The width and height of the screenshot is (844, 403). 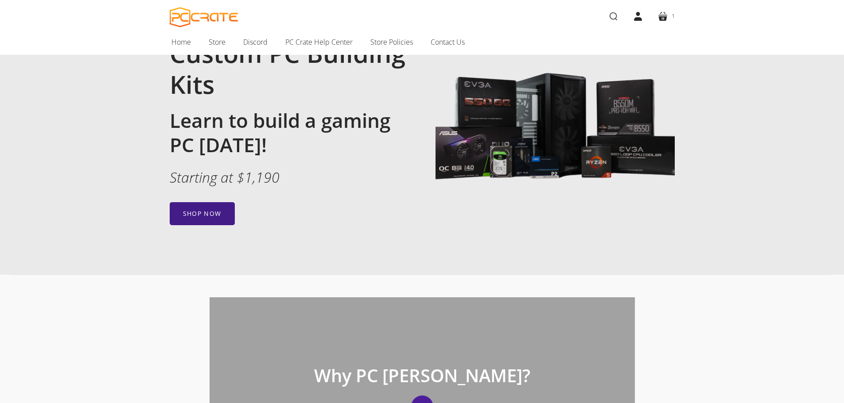 I want to click on a: Discord, so click(x=255, y=42).